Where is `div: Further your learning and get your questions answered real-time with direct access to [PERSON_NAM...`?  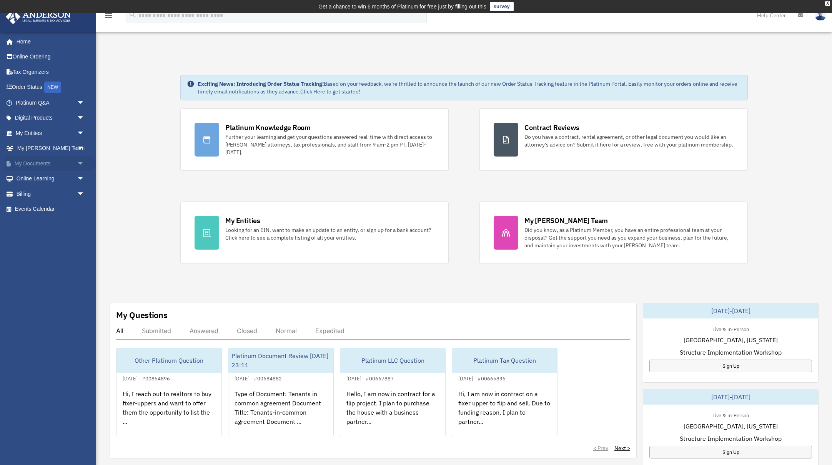 div: Further your learning and get your questions answered real-time with direct access to [PERSON_NAM... is located at coordinates (330, 145).